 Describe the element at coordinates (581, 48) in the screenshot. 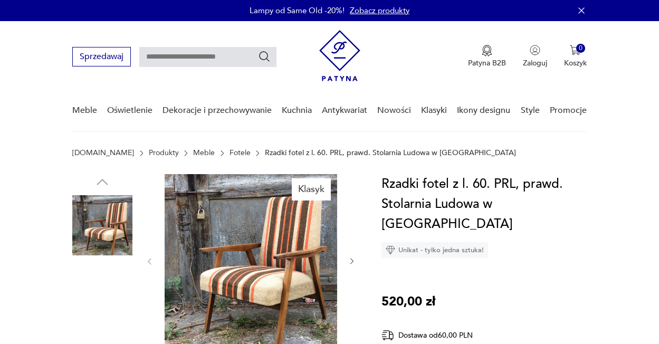

I see `div: 0` at that location.